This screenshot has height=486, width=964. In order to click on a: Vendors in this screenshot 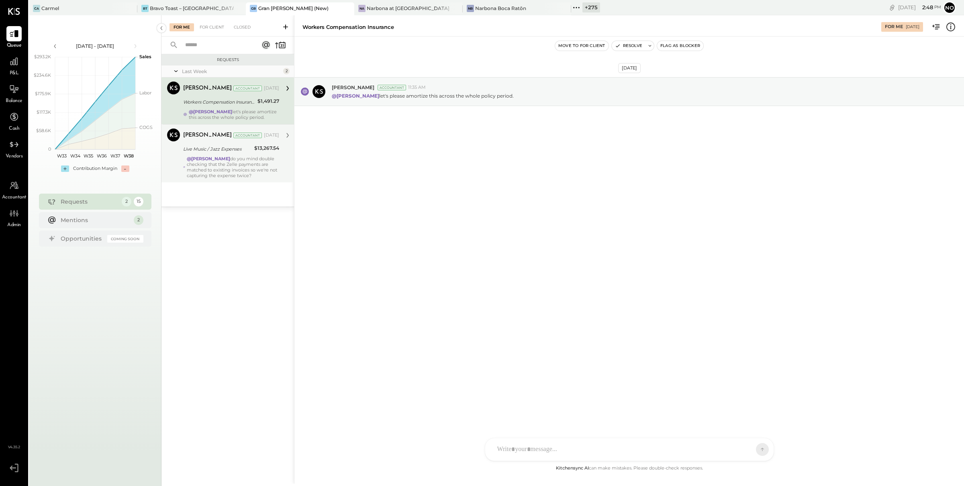, I will do `click(14, 149)`.